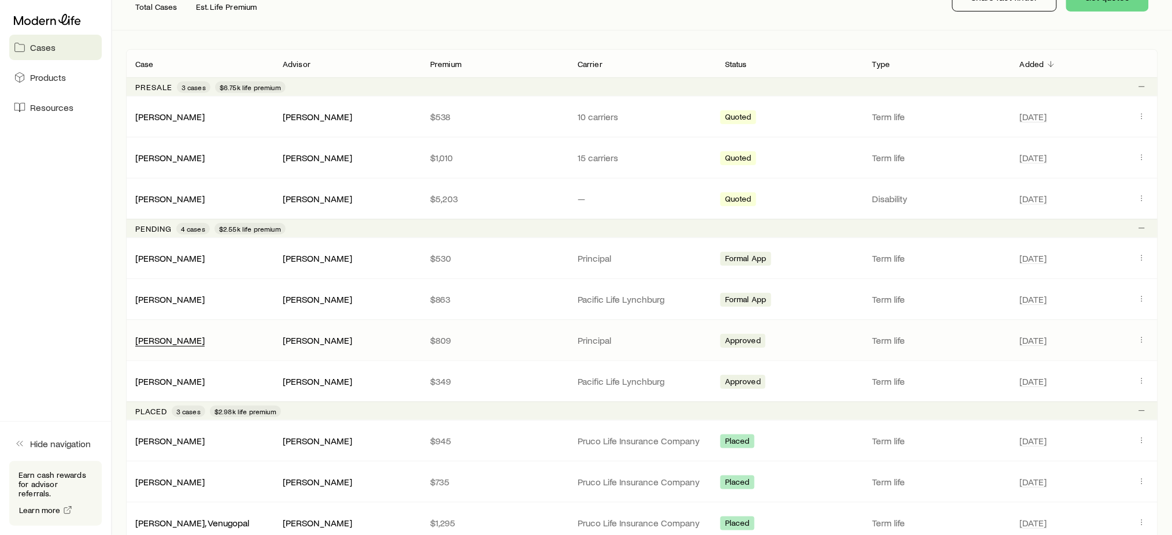 This screenshot has height=535, width=1172. What do you see at coordinates (642, 158) in the screenshot?
I see `p: 15 carriers` at bounding box center [642, 158].